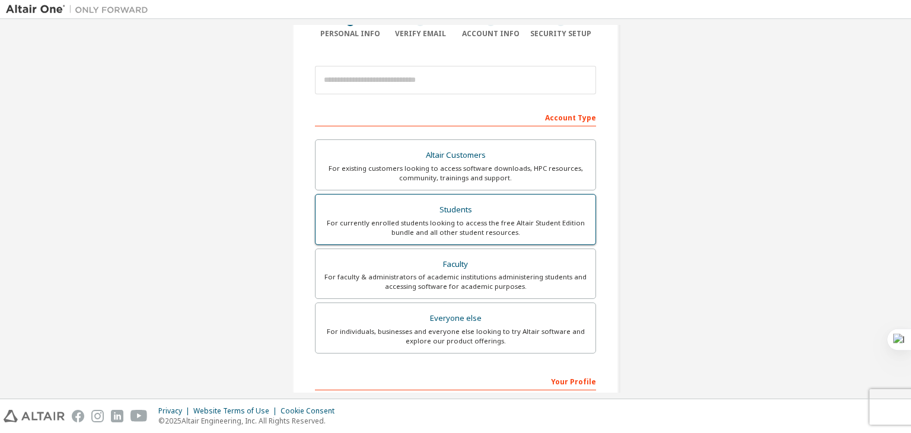  I want to click on div: Faculty, so click(455, 264).